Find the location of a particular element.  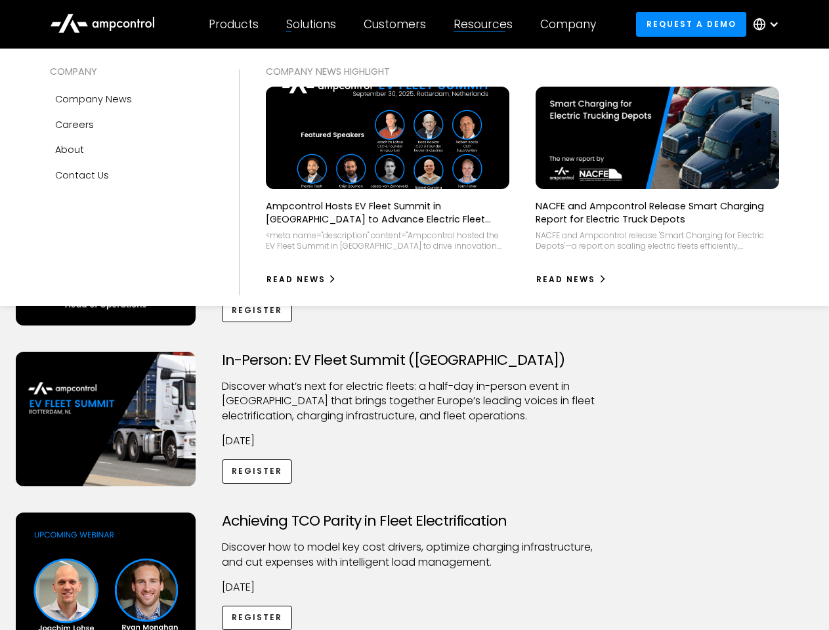

div: Company is located at coordinates (568, 24).